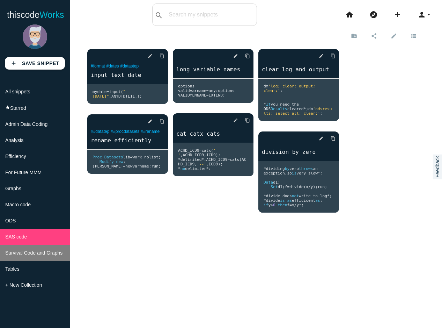 The height and width of the screenshot is (328, 442). Describe the element at coordinates (35, 63) in the screenshot. I see `a: addSave Snippet` at that location.